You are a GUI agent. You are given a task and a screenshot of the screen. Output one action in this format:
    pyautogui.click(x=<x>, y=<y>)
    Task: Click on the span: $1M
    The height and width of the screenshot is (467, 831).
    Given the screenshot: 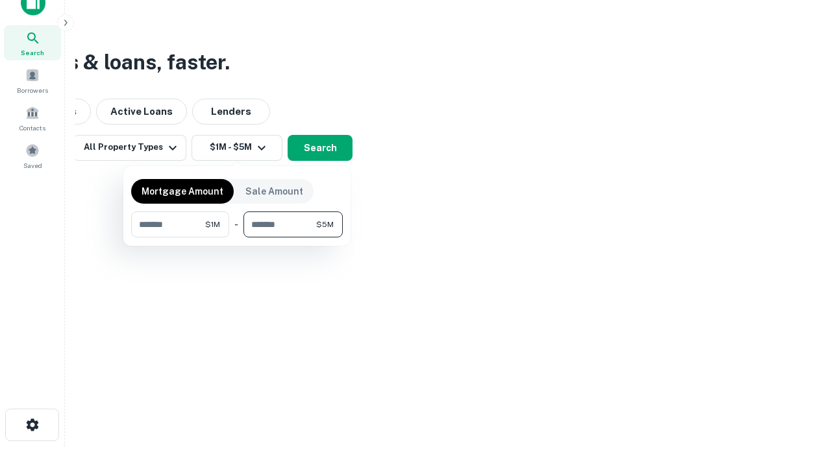 What is the action you would take?
    pyautogui.click(x=212, y=225)
    